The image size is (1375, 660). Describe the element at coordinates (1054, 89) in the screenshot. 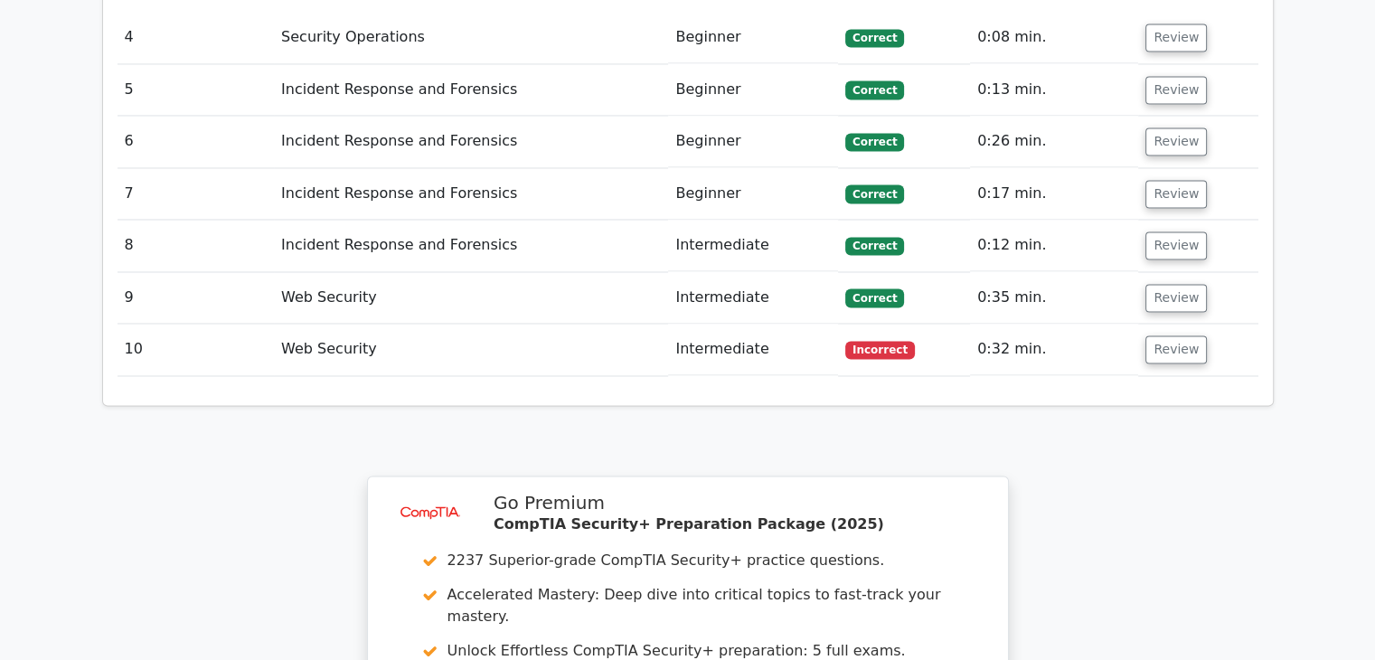

I see `td: 0:13 min.` at that location.